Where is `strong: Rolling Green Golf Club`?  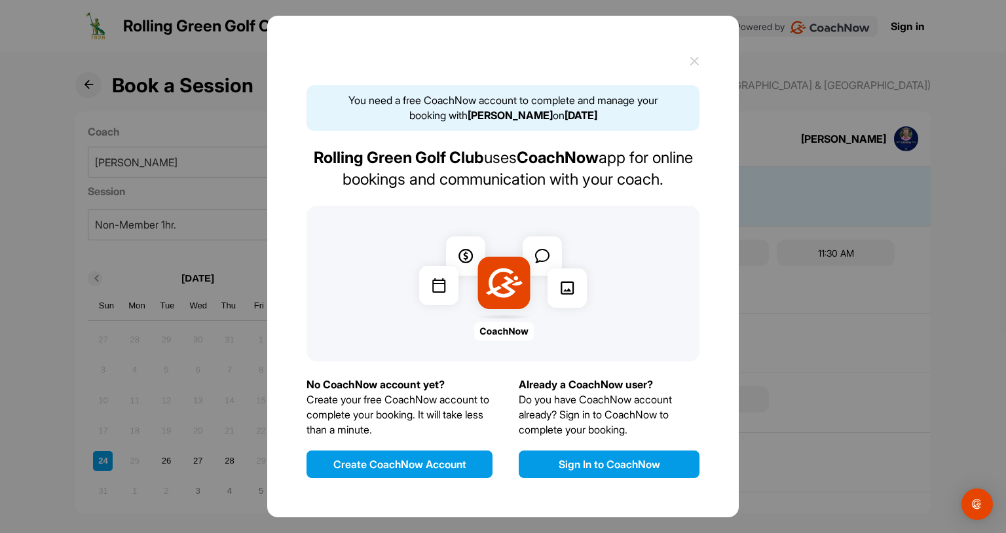 strong: Rolling Green Golf Club is located at coordinates (399, 157).